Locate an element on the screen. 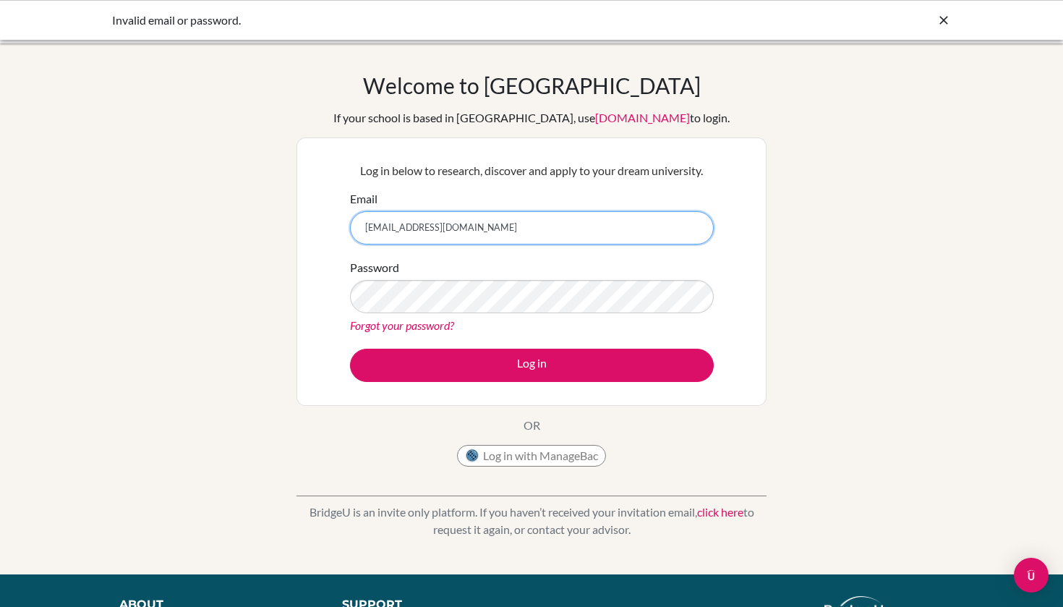 The height and width of the screenshot is (607, 1063). button: Log in is located at coordinates (532, 365).